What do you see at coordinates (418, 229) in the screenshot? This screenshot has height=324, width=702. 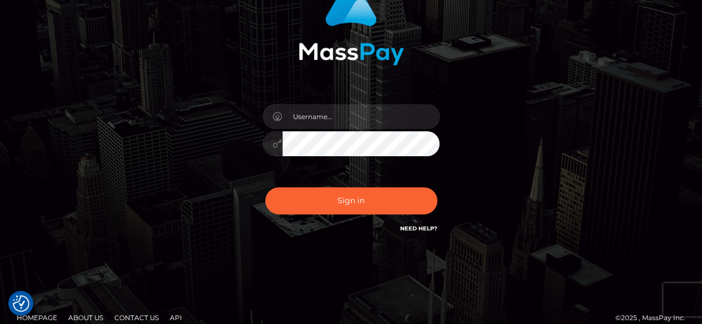 I see `a: Need Help?` at bounding box center [418, 229].